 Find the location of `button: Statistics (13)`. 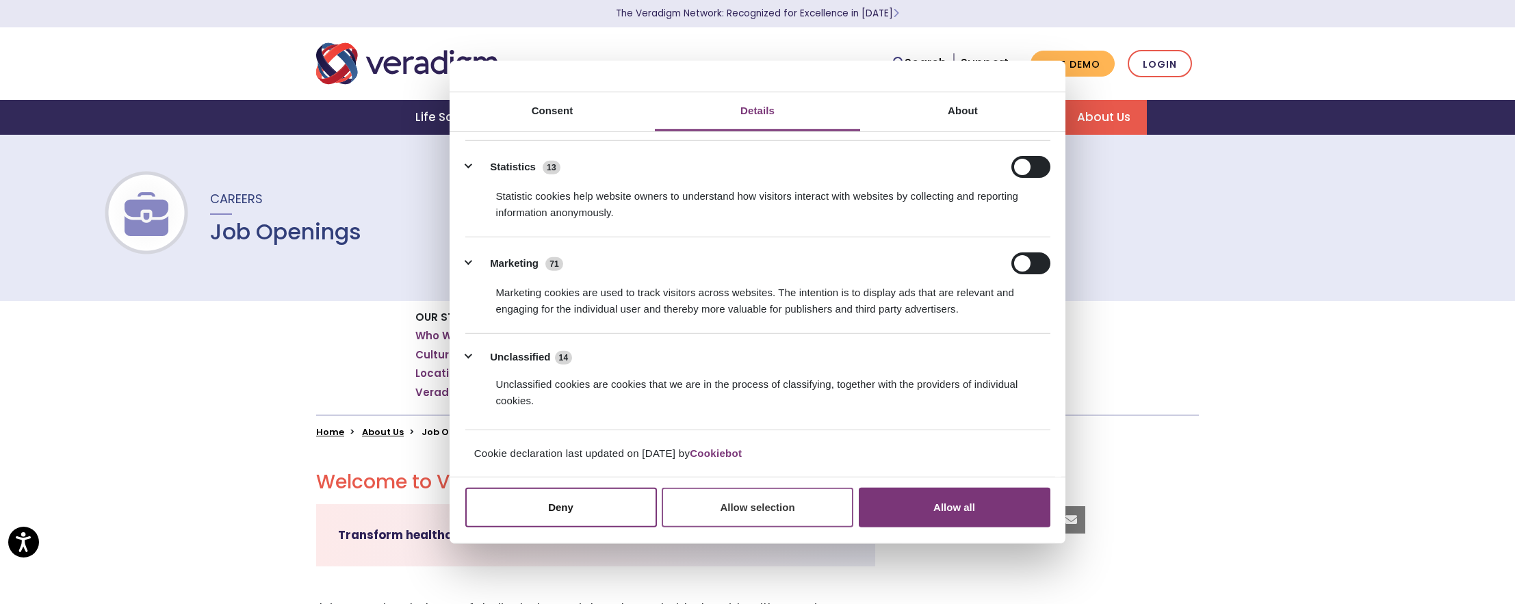

button: Statistics (13) is located at coordinates (517, 167).